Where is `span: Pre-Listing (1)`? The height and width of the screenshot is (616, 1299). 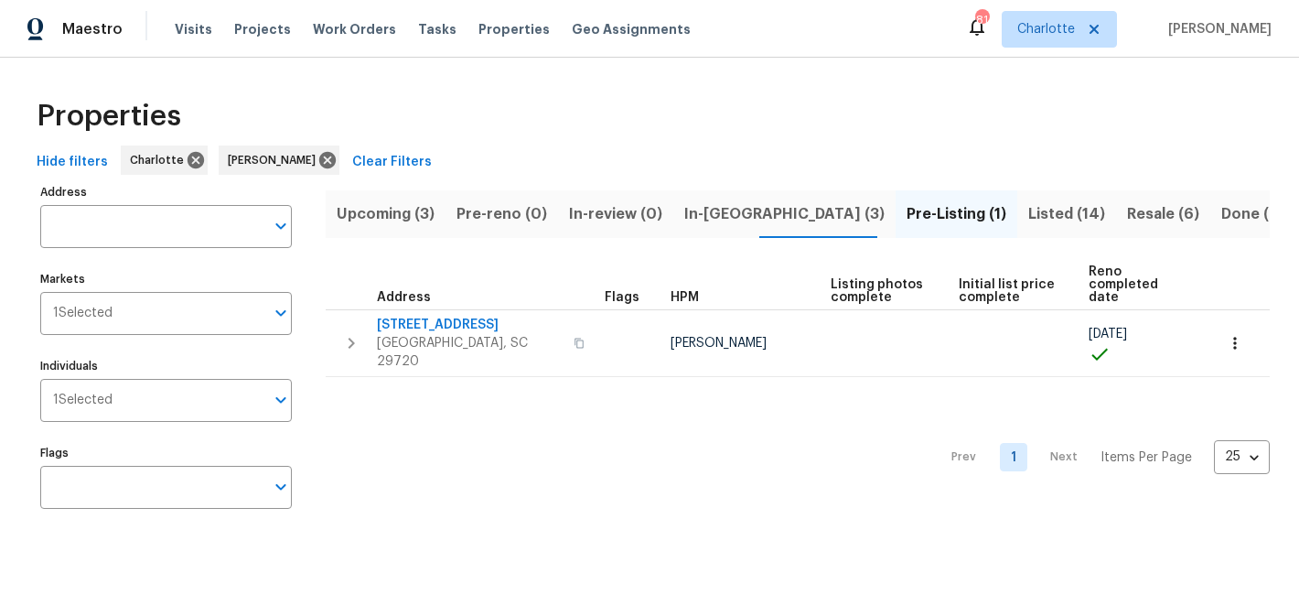
span: Pre-Listing (1) is located at coordinates (956, 214).